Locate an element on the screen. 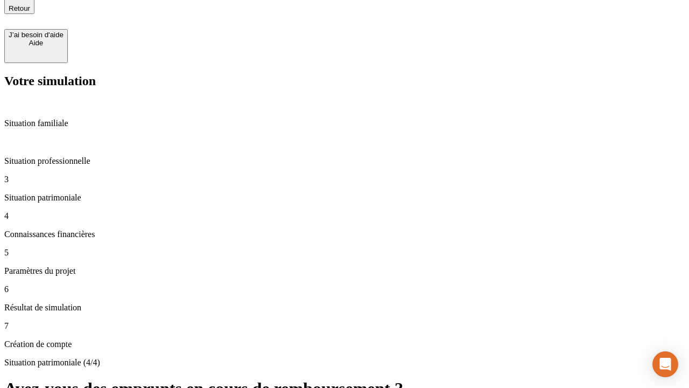 The width and height of the screenshot is (689, 388). p: Création de compte is located at coordinates (345, 344).